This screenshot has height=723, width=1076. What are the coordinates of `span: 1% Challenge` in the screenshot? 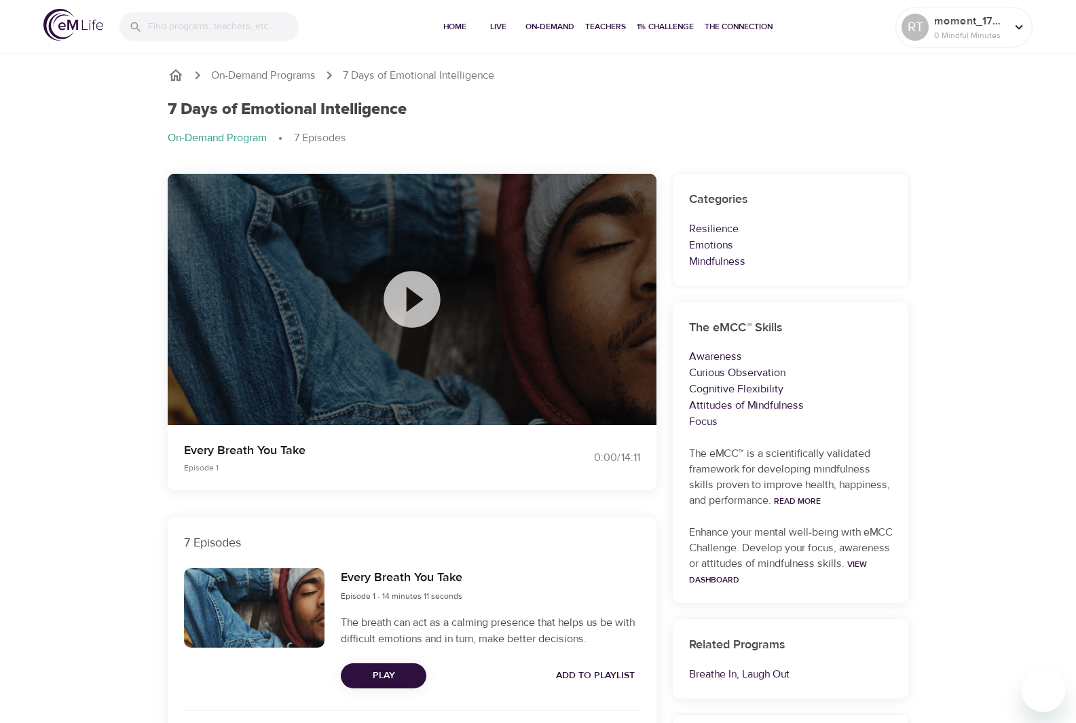 It's located at (665, 26).